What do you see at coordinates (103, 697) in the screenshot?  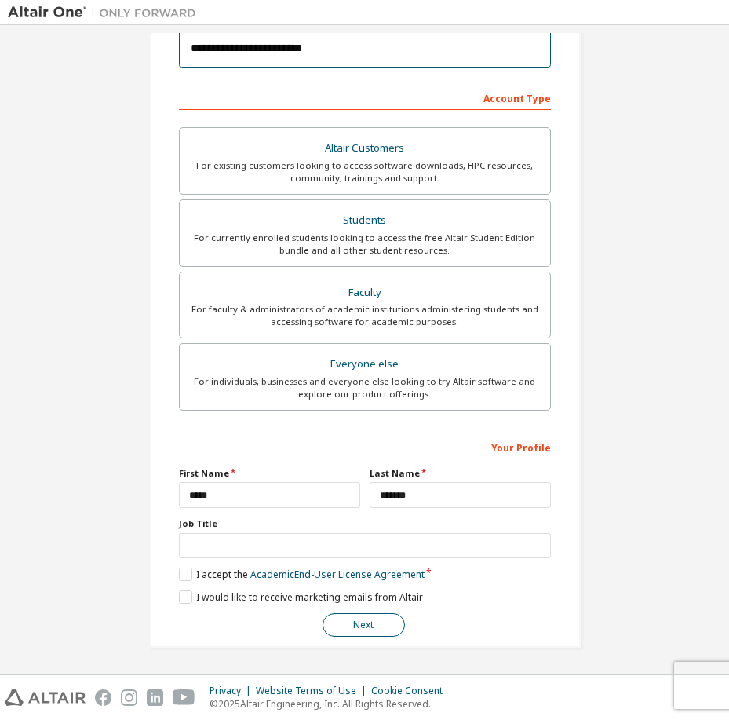 I see `img: facebook.svg` at bounding box center [103, 697].